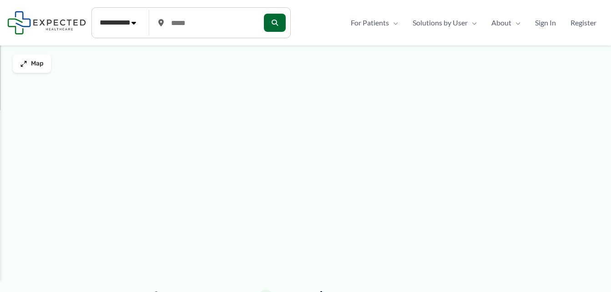 This screenshot has width=611, height=292. I want to click on span: Map, so click(37, 64).